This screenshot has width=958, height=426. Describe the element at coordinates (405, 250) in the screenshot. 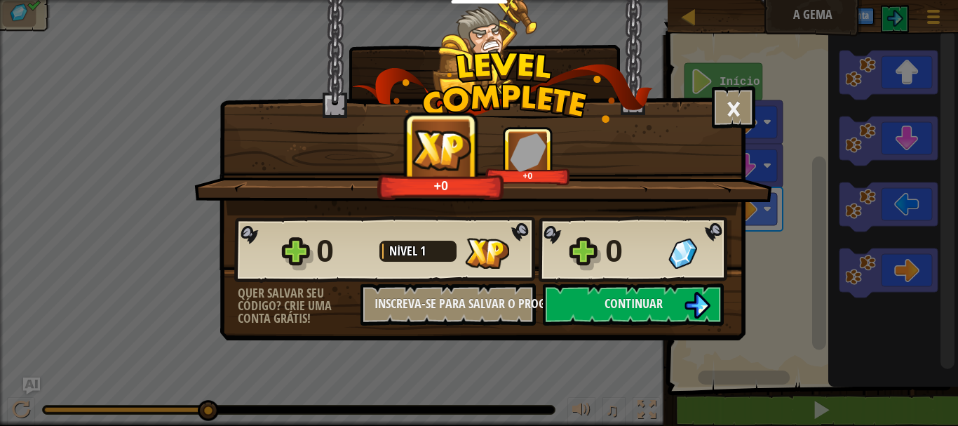

I see `span: Nível` at that location.